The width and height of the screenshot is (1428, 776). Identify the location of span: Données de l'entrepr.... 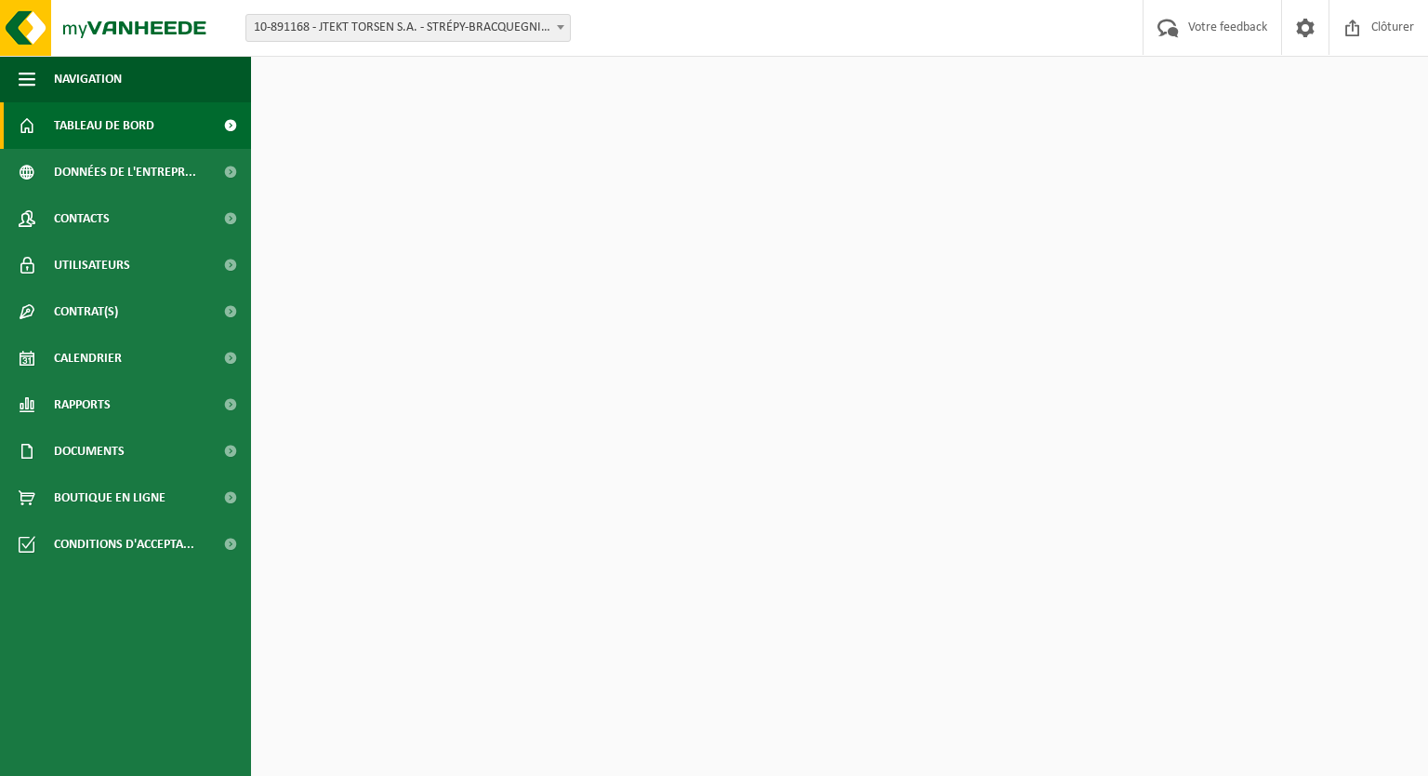
(125, 172).